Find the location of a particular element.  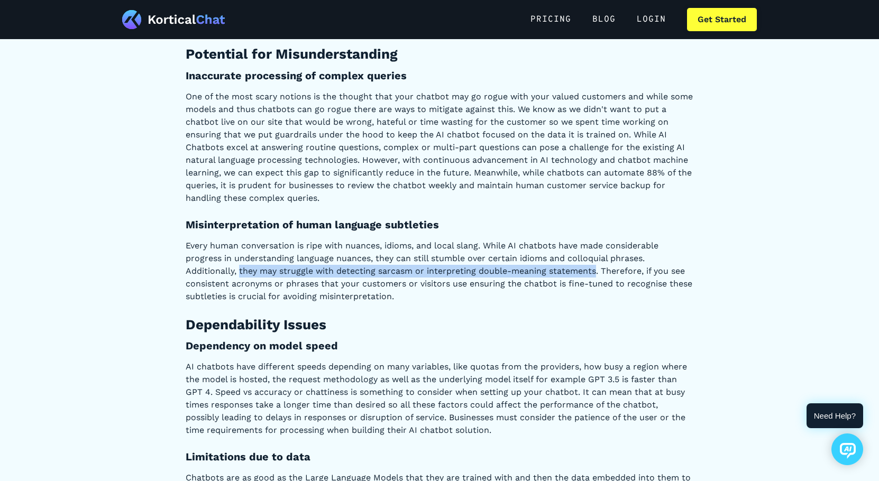

h3: Potential for Misunderstanding is located at coordinates (439, 54).